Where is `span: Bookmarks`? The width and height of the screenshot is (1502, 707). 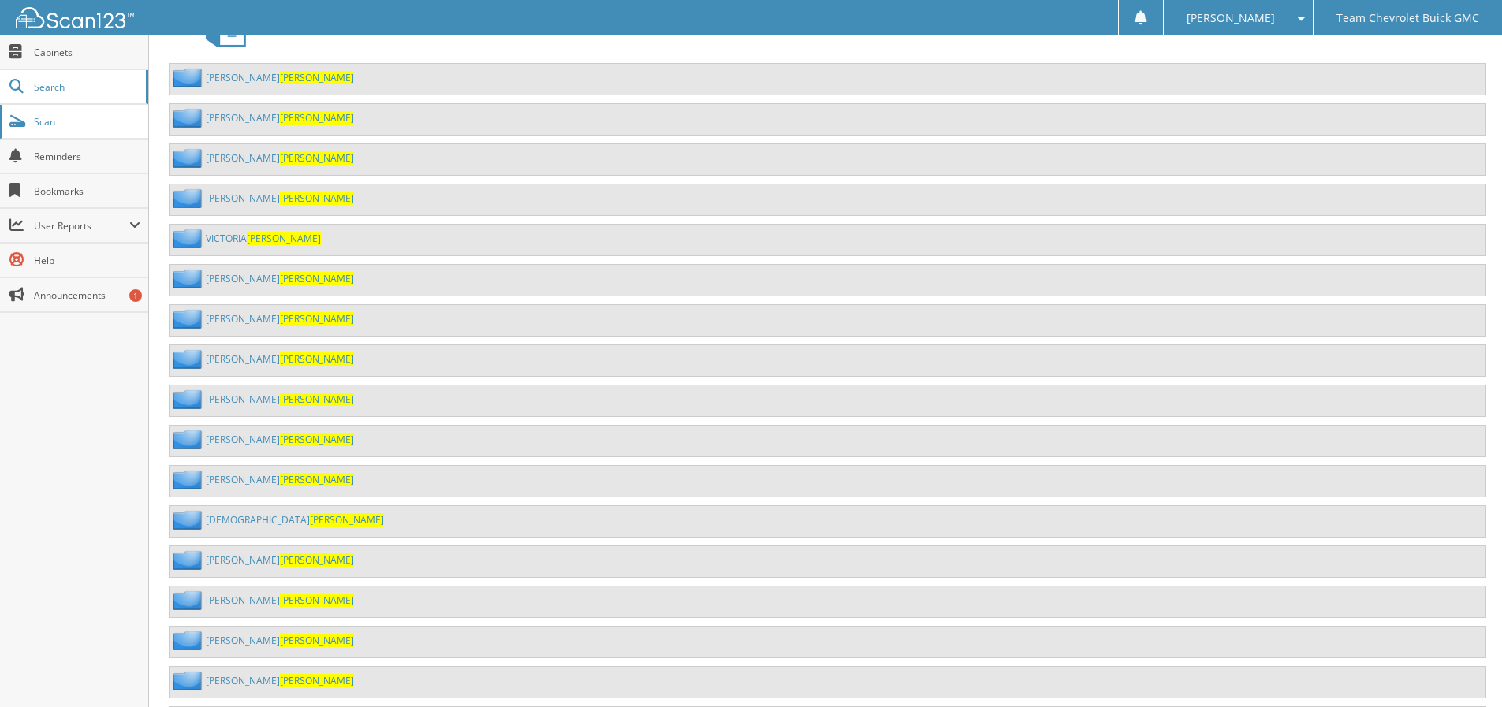
span: Bookmarks is located at coordinates (87, 191).